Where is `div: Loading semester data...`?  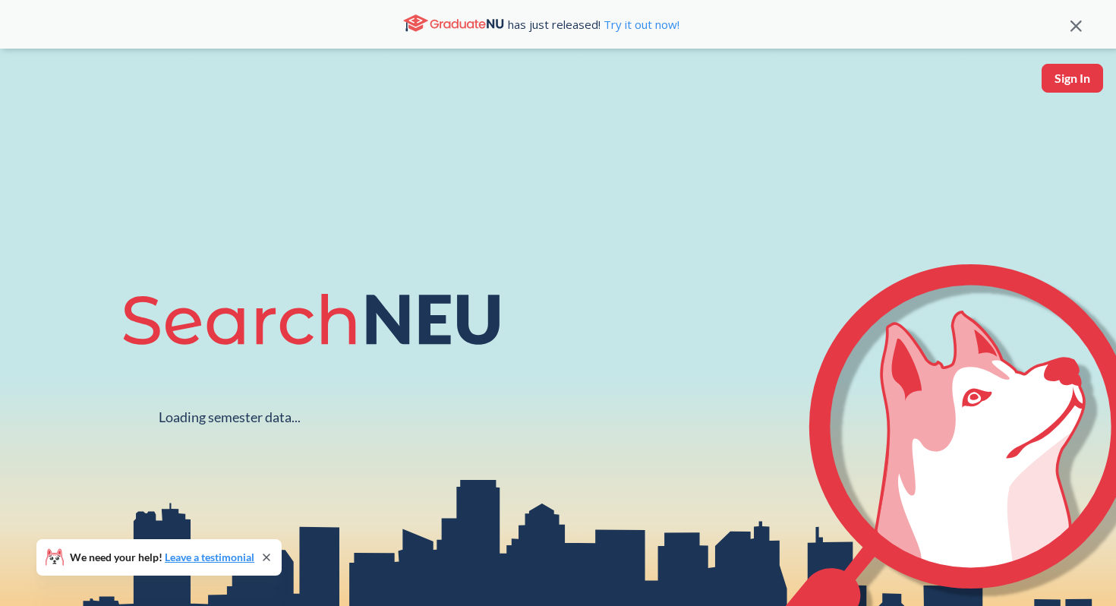
div: Loading semester data... is located at coordinates (229, 417).